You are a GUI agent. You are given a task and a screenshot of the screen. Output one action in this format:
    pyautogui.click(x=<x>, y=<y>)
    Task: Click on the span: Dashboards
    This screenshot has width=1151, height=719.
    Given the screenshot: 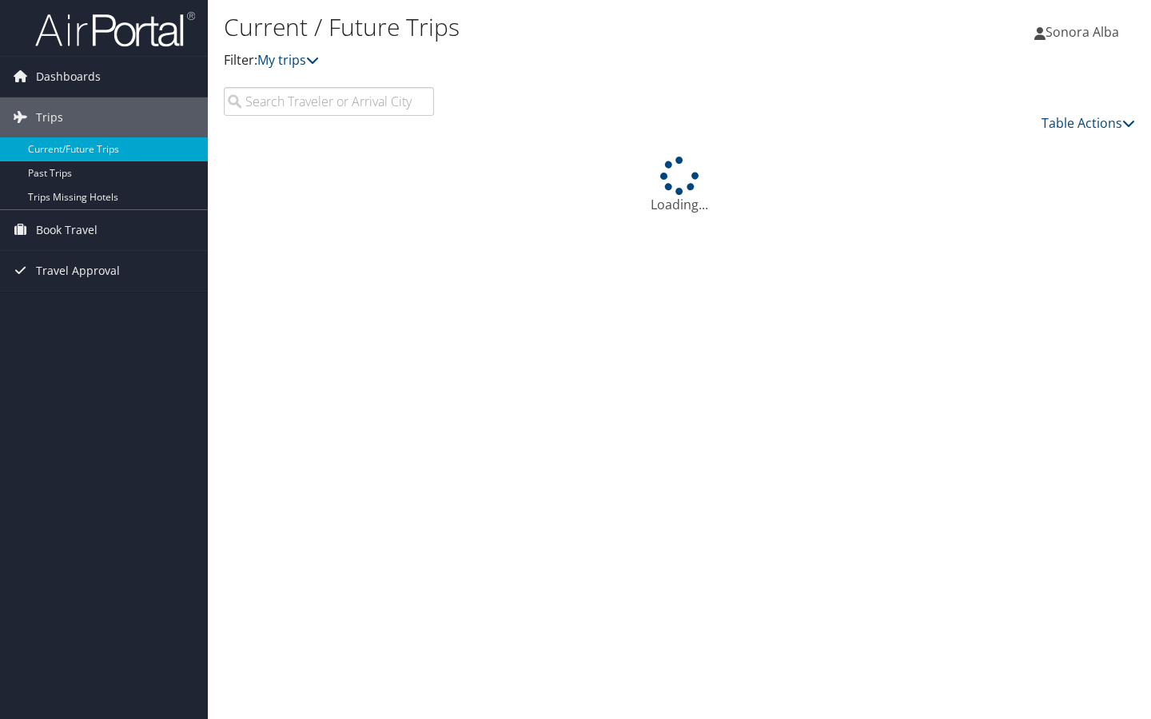 What is the action you would take?
    pyautogui.click(x=68, y=77)
    